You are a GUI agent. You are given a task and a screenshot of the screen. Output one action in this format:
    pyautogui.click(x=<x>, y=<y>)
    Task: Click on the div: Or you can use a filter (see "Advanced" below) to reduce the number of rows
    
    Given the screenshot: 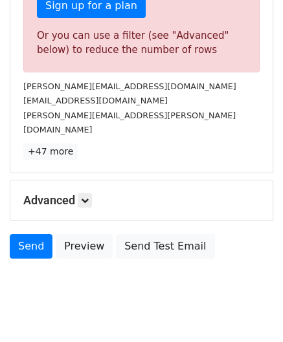 What is the action you would take?
    pyautogui.click(x=141, y=43)
    